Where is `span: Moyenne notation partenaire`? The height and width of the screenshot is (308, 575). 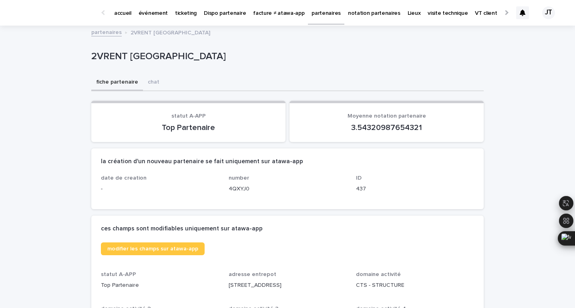
span: Moyenne notation partenaire is located at coordinates (387, 116).